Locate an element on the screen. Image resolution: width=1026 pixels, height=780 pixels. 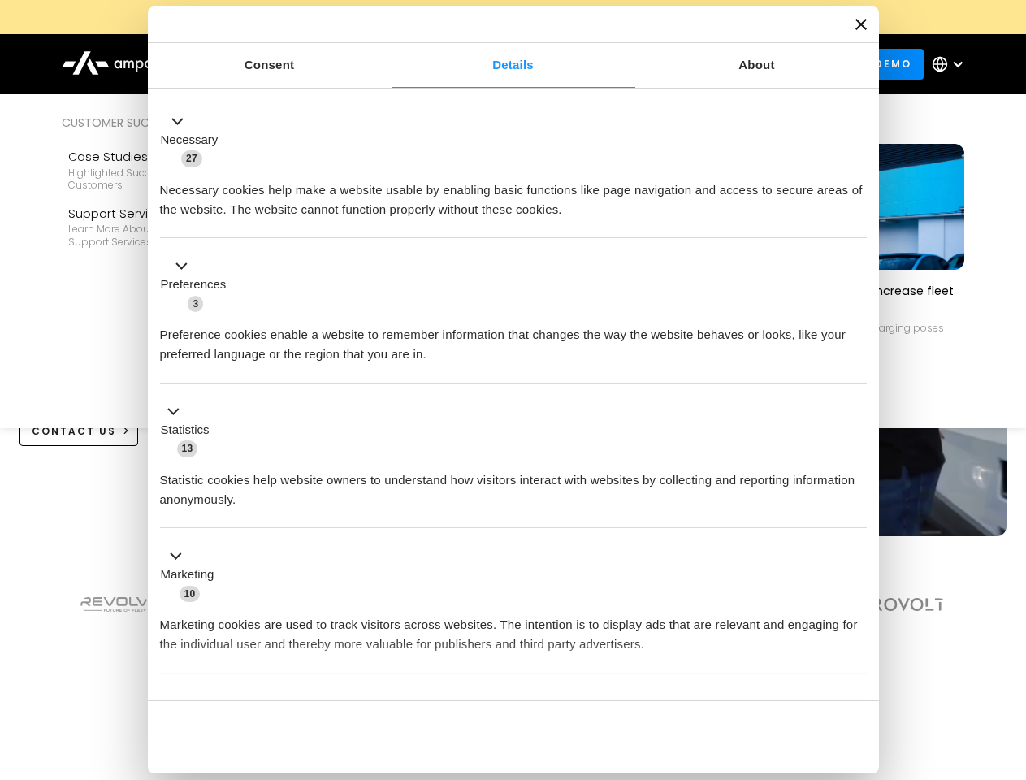
div: Highlighted success stories From Our Customers is located at coordinates (163, 179).